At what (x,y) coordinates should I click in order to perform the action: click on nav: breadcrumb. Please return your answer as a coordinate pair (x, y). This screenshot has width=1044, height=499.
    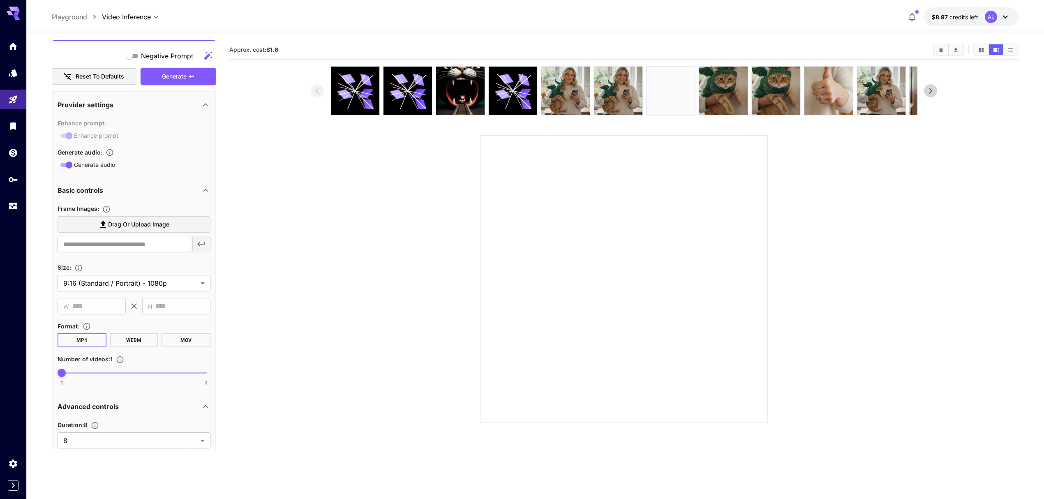
    Looking at the image, I should click on (77, 17).